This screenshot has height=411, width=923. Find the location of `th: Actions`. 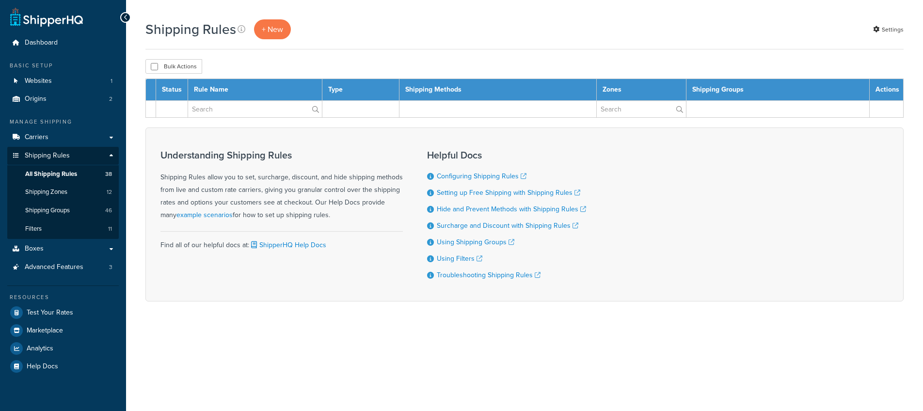

th: Actions is located at coordinates (886, 90).